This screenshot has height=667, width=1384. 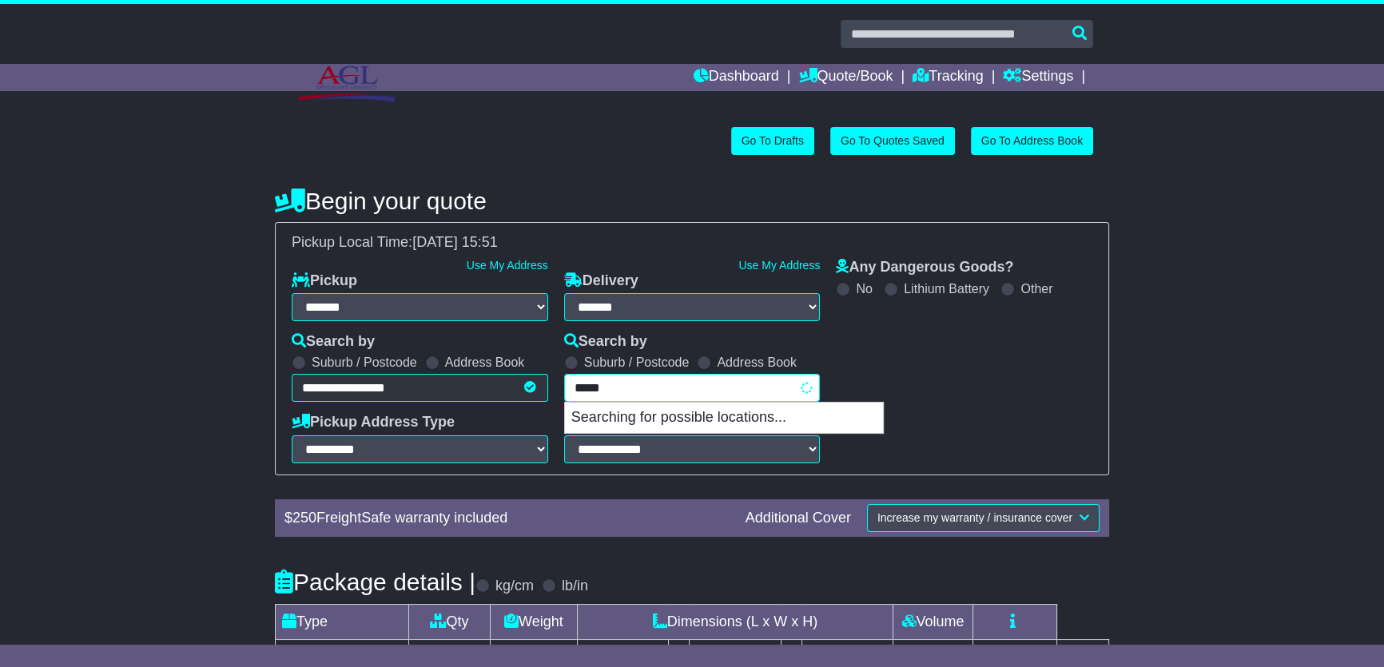 What do you see at coordinates (692, 201) in the screenshot?
I see `h4: Begin your quote` at bounding box center [692, 201].